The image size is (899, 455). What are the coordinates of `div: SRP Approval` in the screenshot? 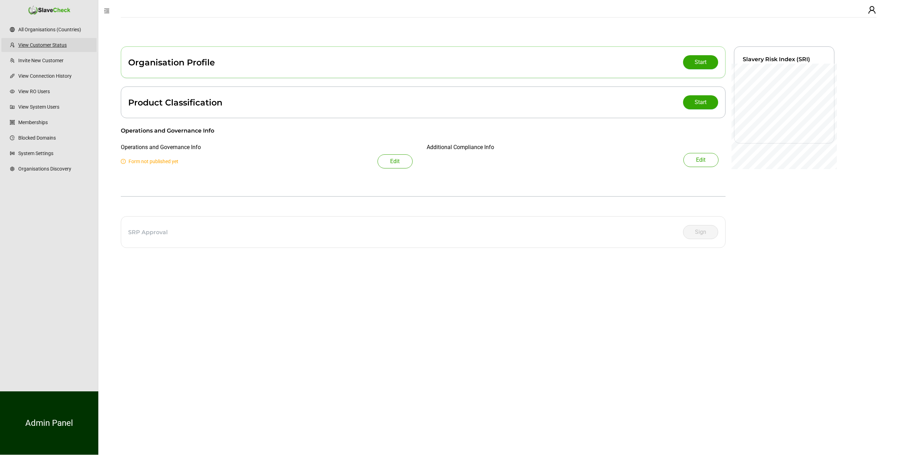 It's located at (148, 232).